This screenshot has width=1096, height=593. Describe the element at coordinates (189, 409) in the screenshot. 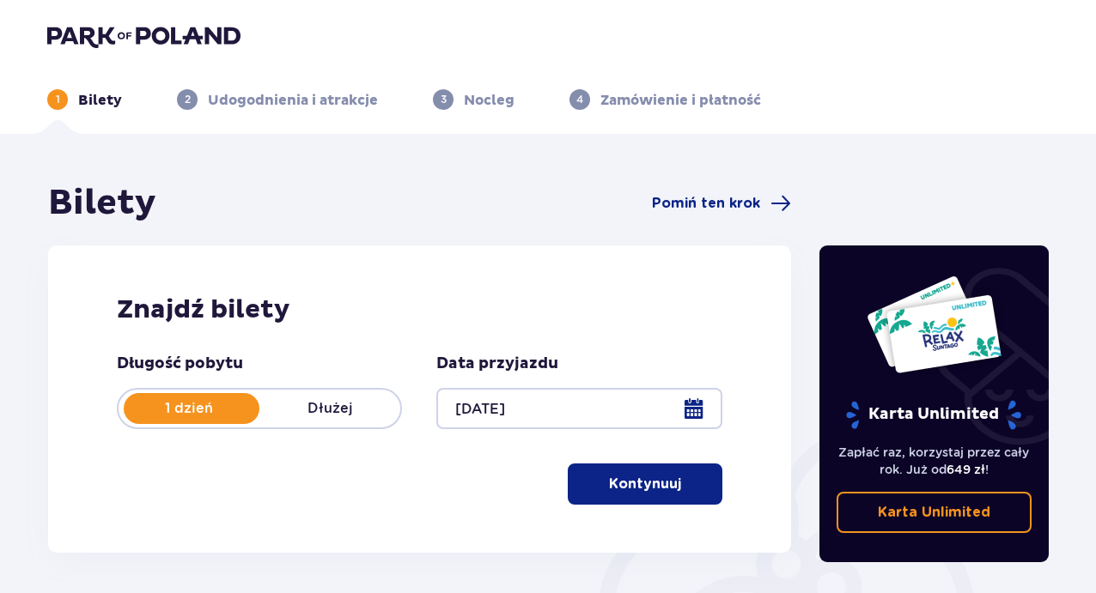

I see `p: 1 dzień` at that location.